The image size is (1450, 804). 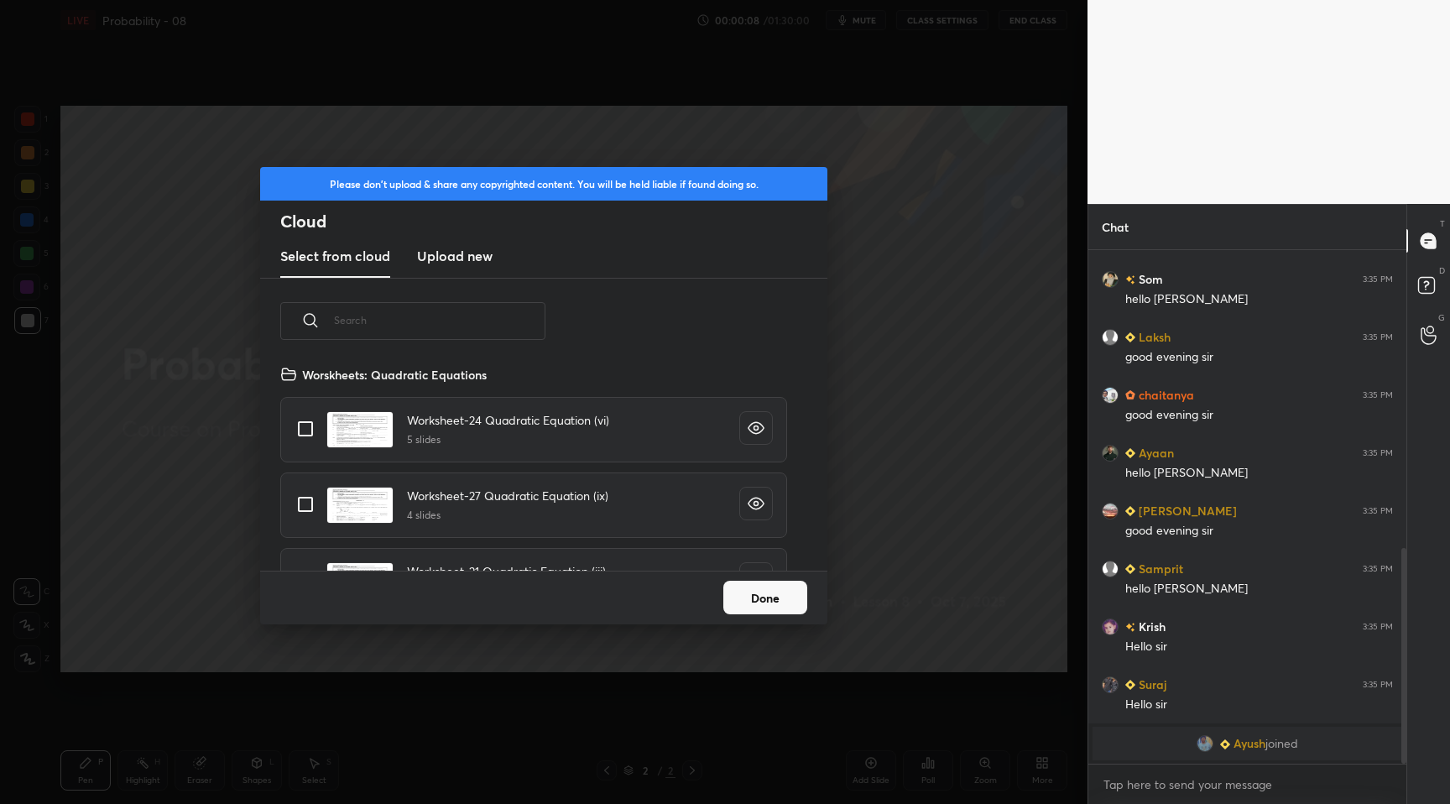 I want to click on h6: Ayaan, so click(x=1155, y=452).